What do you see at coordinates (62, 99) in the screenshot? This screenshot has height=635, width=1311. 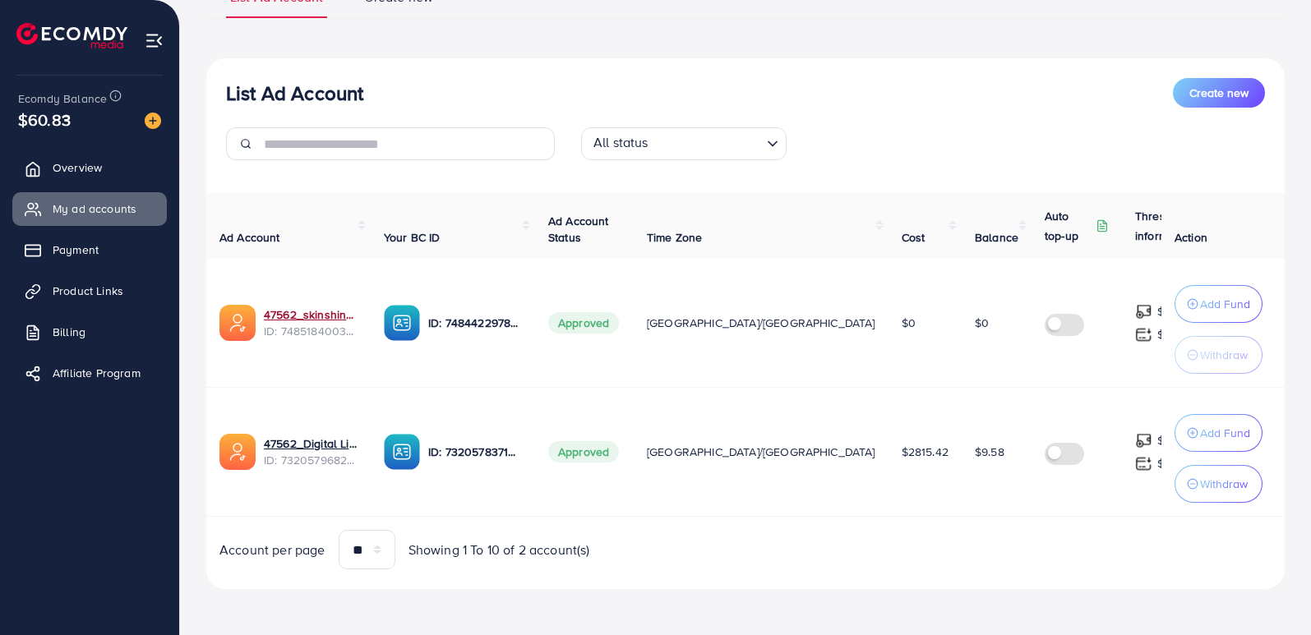 I see `span: Ecomdy Balance` at bounding box center [62, 99].